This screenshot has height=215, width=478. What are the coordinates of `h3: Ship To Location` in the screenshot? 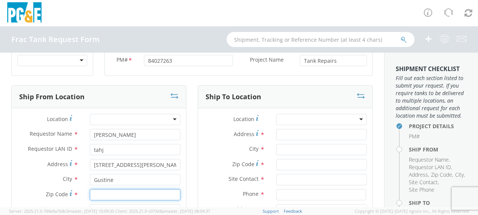 It's located at (233, 97).